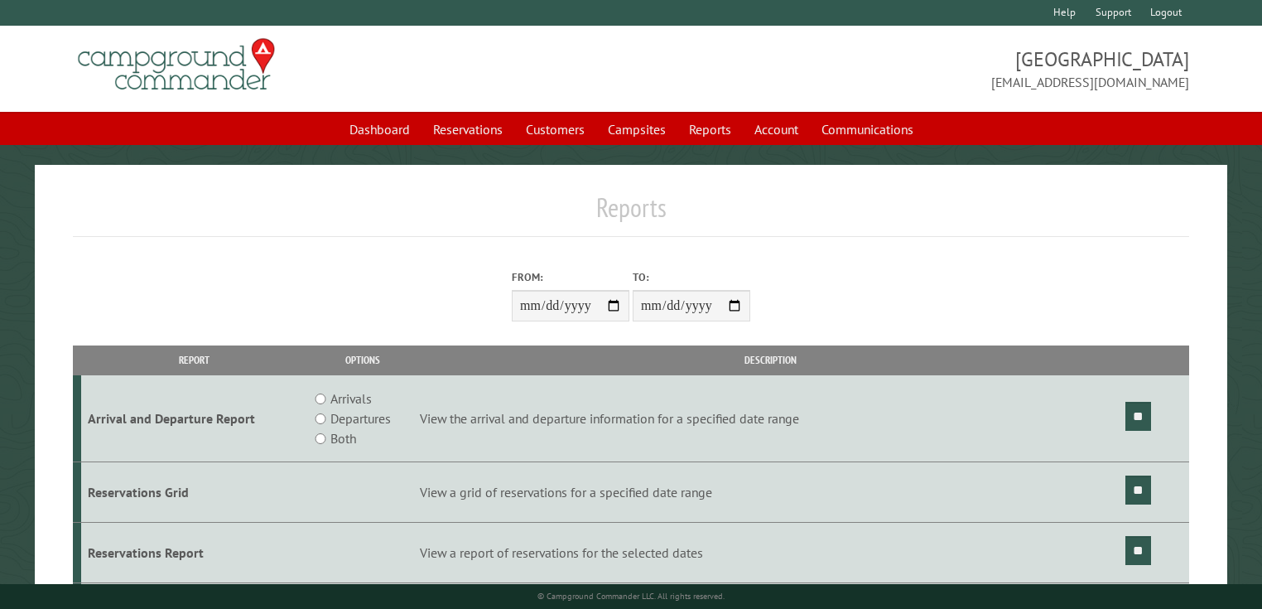  I want to click on td: View a report of reservations for the selected dates, so click(770, 551).